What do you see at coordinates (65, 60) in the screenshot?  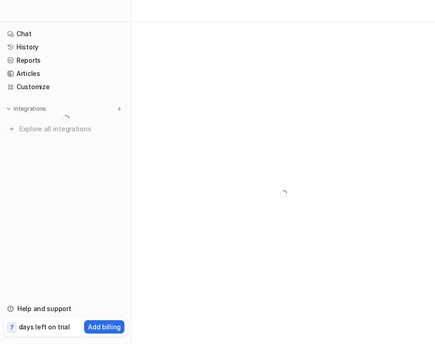 I see `a: Reports` at bounding box center [65, 60].